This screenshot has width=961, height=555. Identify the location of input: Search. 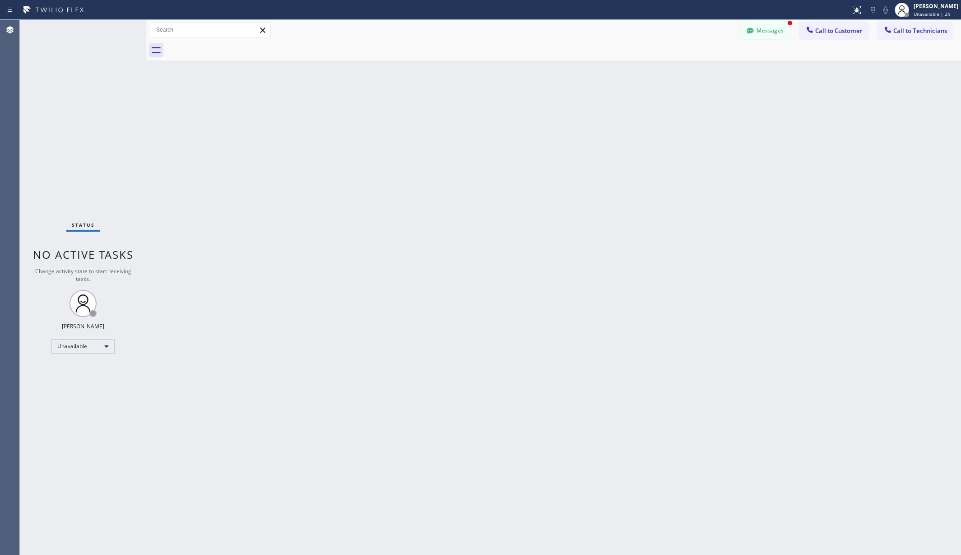
(210, 30).